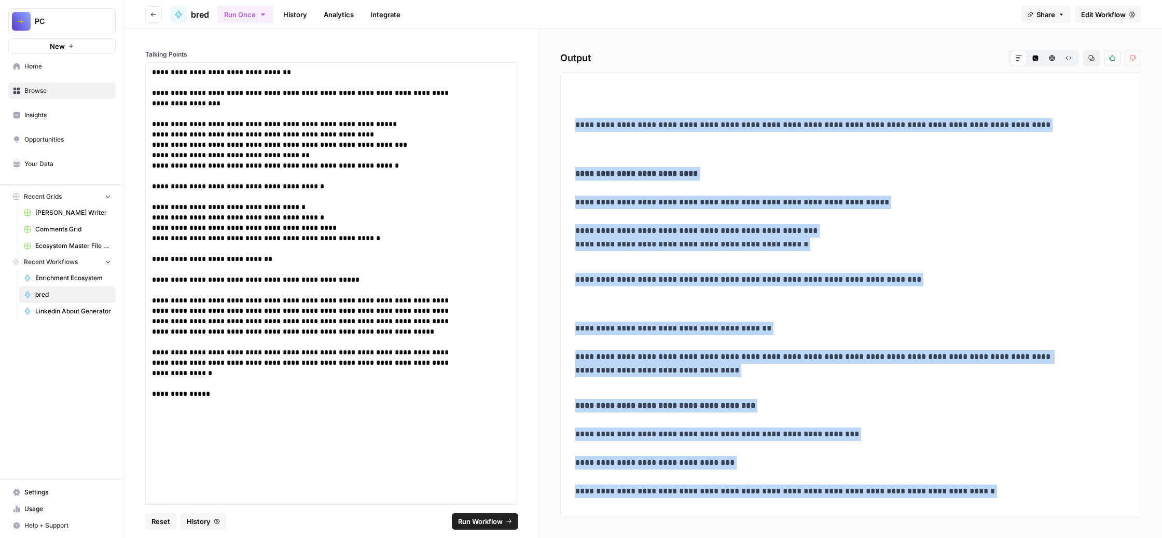 The image size is (1162, 538). I want to click on button: Recent Workflows, so click(62, 262).